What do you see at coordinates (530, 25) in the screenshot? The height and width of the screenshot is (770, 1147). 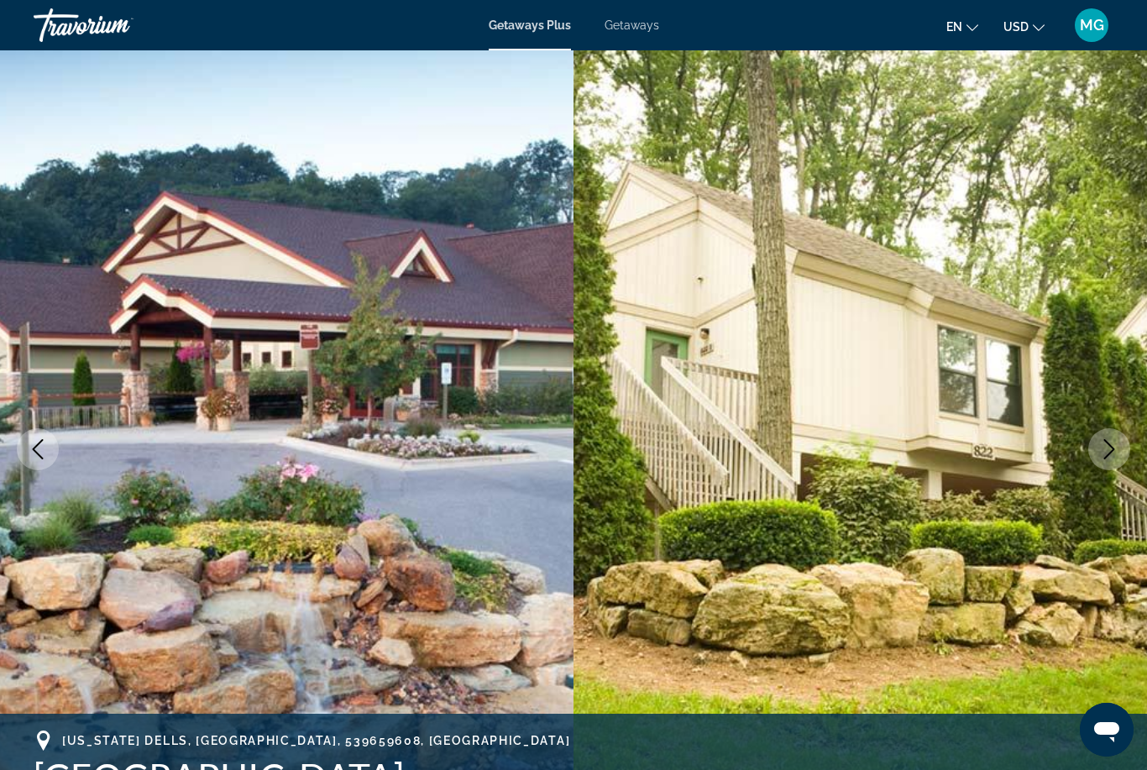 I see `span: Getaways Plus` at bounding box center [530, 25].